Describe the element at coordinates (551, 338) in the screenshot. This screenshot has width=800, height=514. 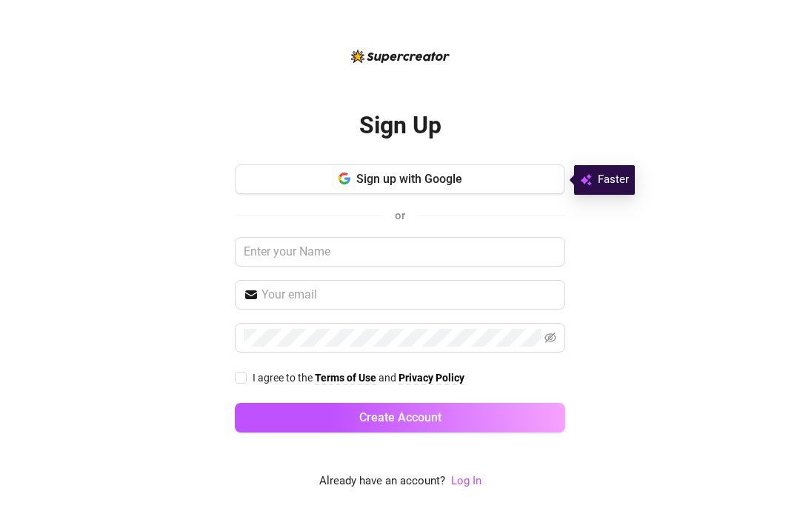
I see `span: eye-invisible` at that location.